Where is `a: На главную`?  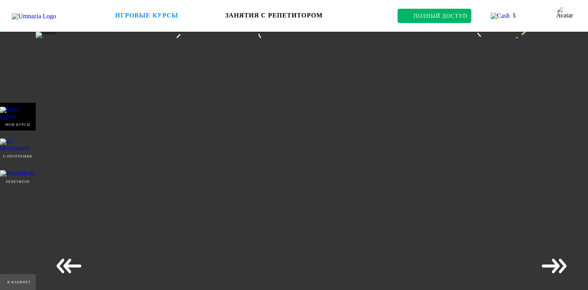 a: На главную is located at coordinates (34, 15).